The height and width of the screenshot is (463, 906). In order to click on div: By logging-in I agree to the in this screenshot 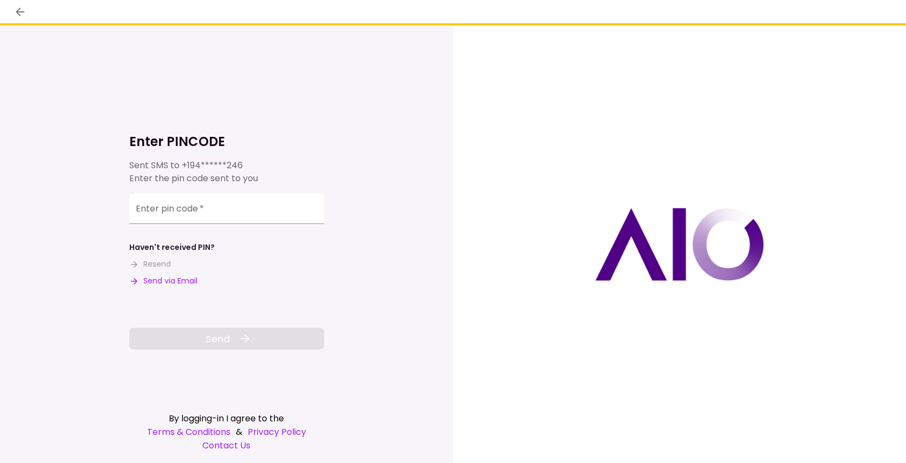, I will do `click(227, 418)`.